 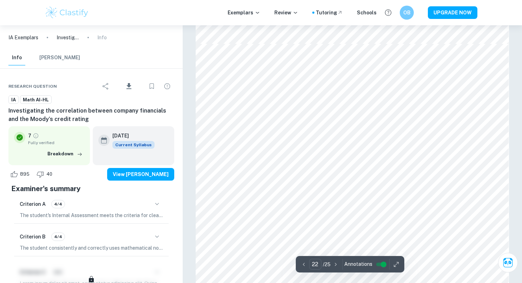 I want to click on a: Schools, so click(x=367, y=13).